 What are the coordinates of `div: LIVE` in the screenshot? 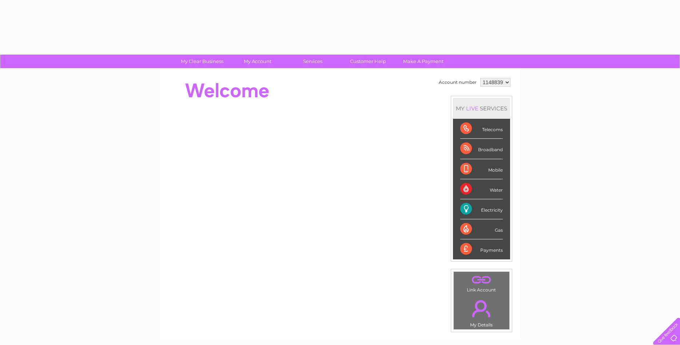 It's located at (473, 108).